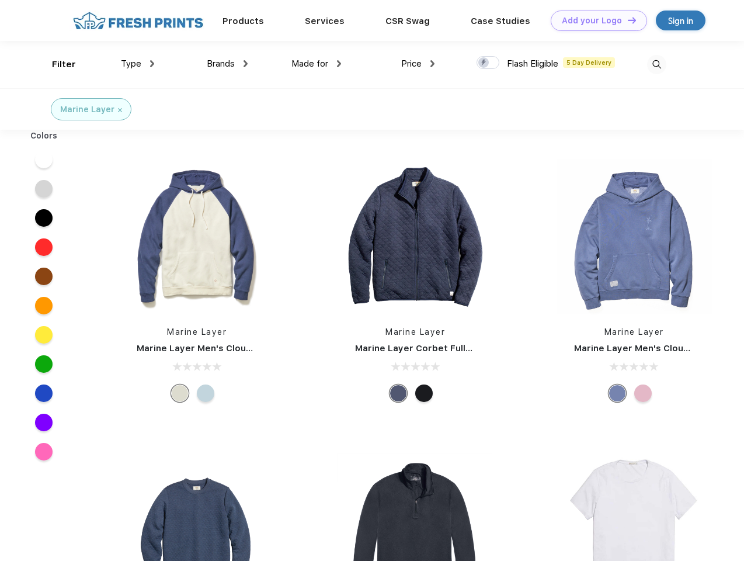  I want to click on span: Made for, so click(310, 64).